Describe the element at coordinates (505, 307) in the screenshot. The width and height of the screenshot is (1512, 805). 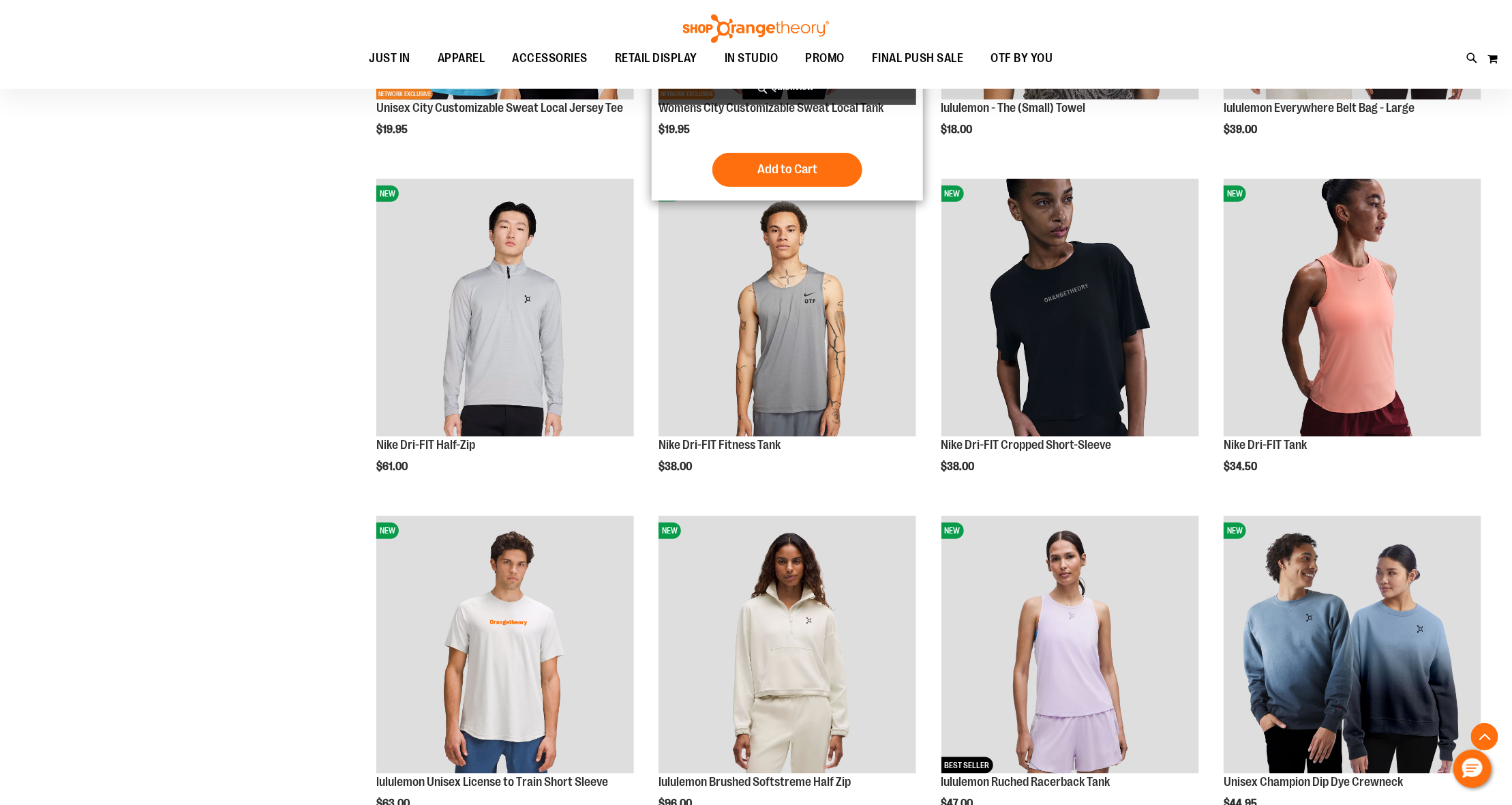
I see `img: Nike Dri-FIT Half-Zip` at that location.